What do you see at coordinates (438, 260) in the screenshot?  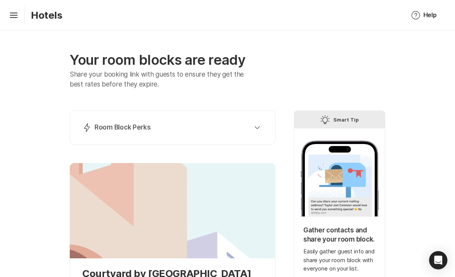 I see `div: Open Intercom Messenger` at bounding box center [438, 260].